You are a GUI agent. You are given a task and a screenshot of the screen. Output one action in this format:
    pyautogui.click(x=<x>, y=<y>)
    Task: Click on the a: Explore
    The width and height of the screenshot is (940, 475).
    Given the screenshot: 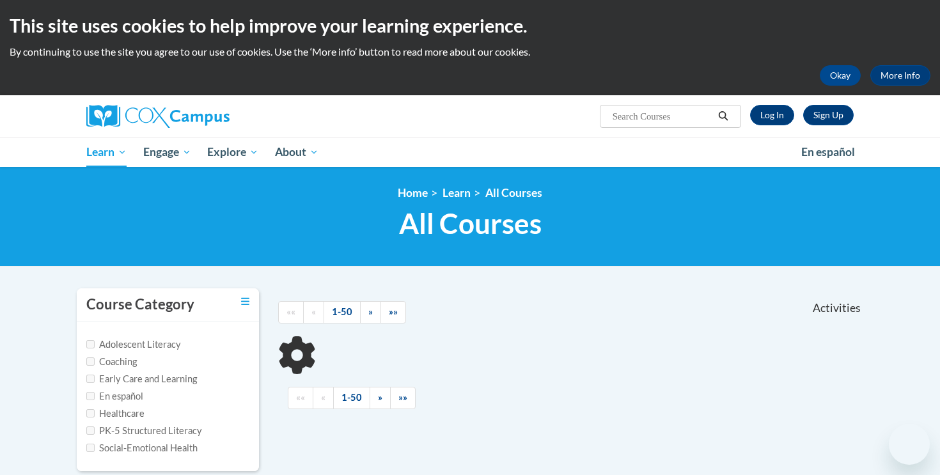 What is the action you would take?
    pyautogui.click(x=233, y=152)
    